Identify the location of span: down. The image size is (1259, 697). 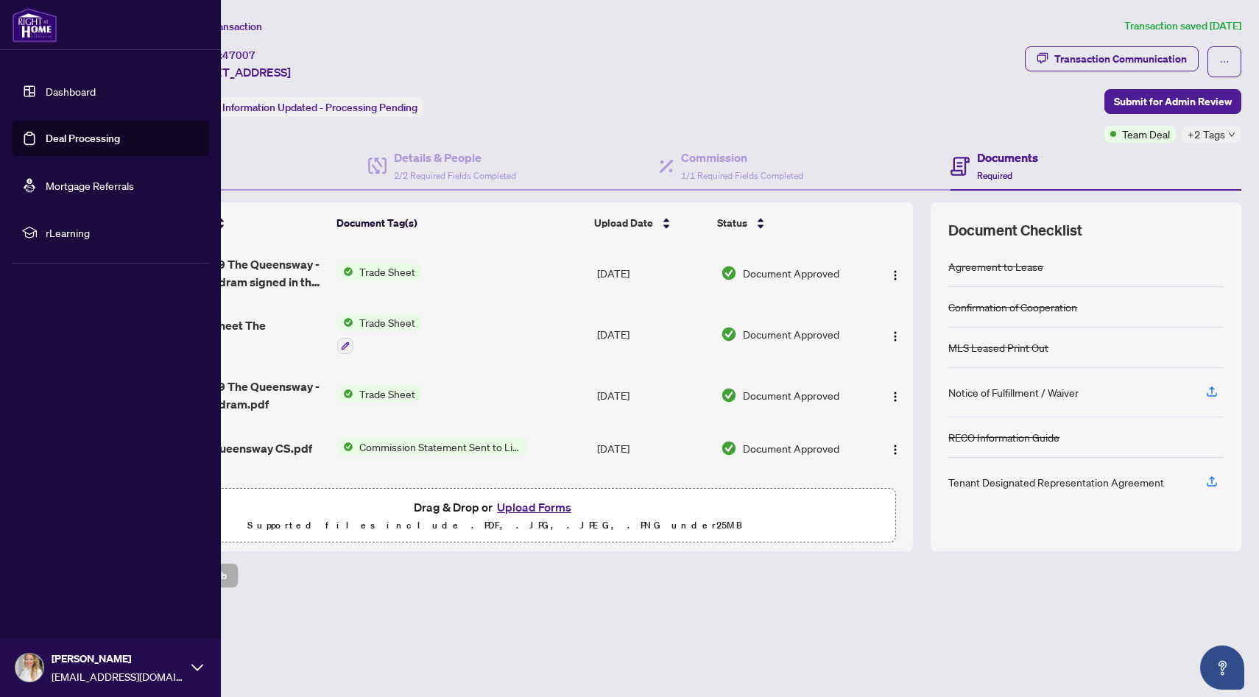
(1232, 135).